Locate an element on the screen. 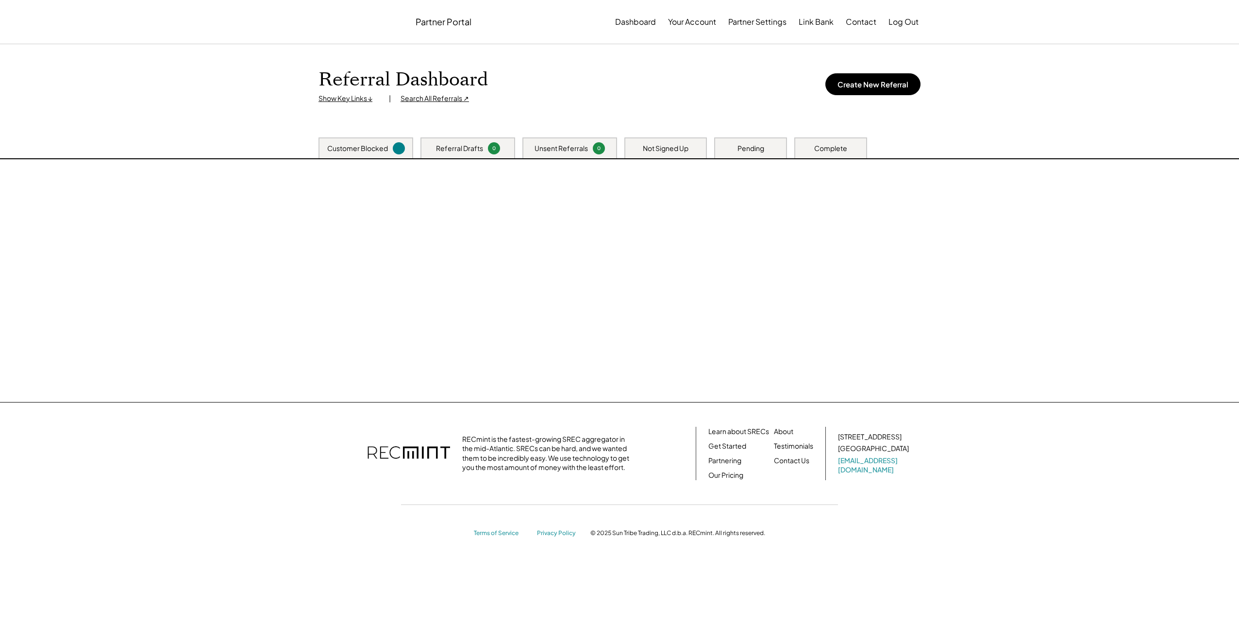 The image size is (1239, 638). h1: Referral Dashboard is located at coordinates (403, 80).